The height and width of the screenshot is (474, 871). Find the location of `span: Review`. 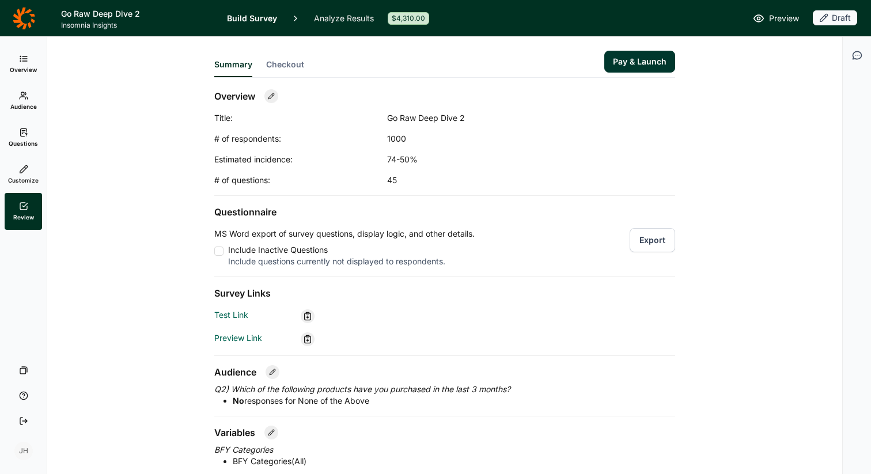

span: Review is located at coordinates (24, 217).